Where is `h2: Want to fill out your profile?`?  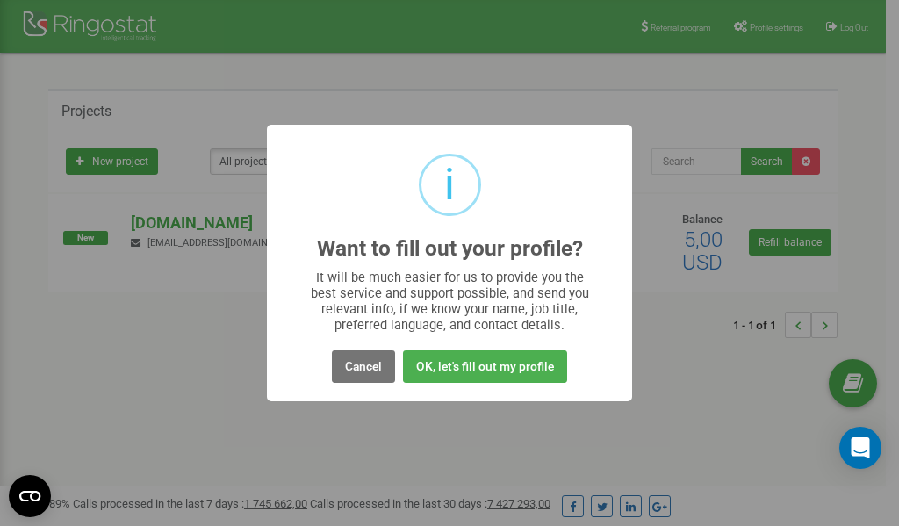
h2: Want to fill out your profile? is located at coordinates (449, 248).